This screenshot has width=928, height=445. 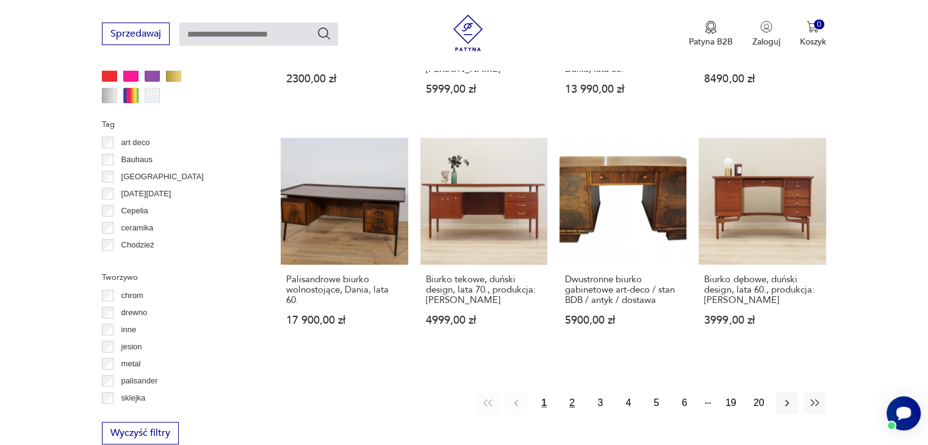 What do you see at coordinates (623, 320) in the screenshot?
I see `p: 5900,00 zł` at bounding box center [623, 320].